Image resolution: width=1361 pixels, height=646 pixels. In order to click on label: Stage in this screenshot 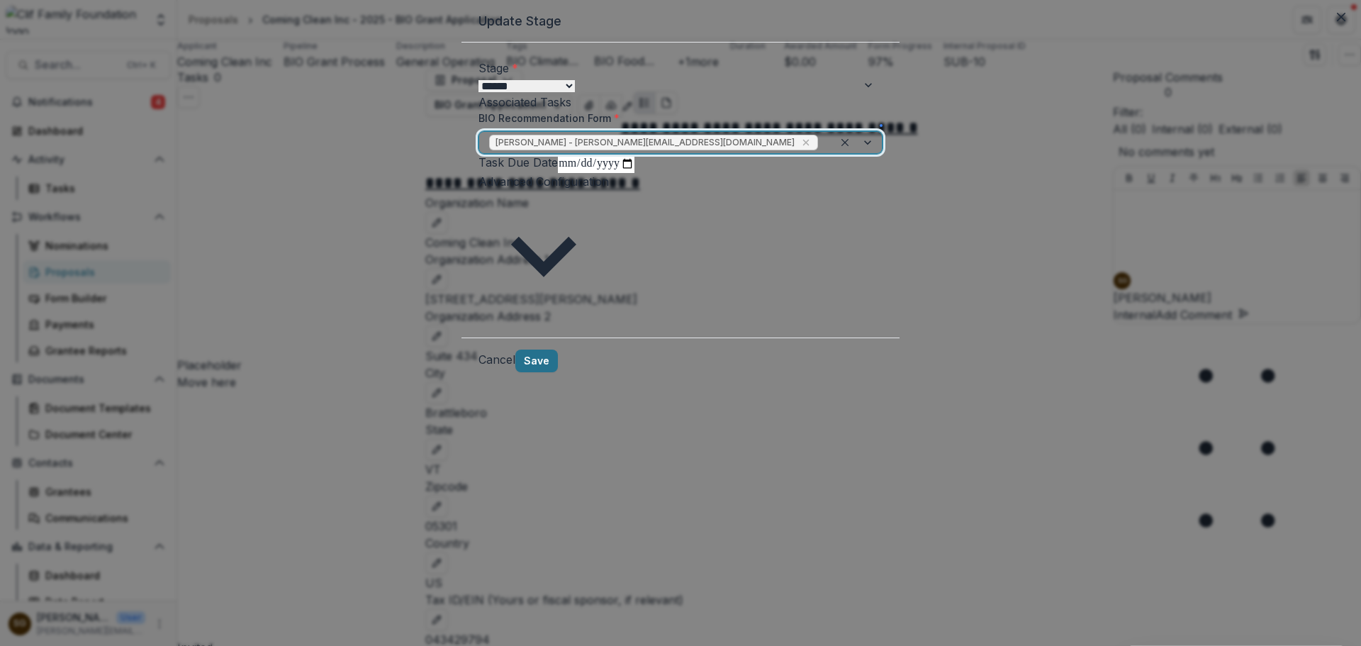, I will do `click(498, 68)`.